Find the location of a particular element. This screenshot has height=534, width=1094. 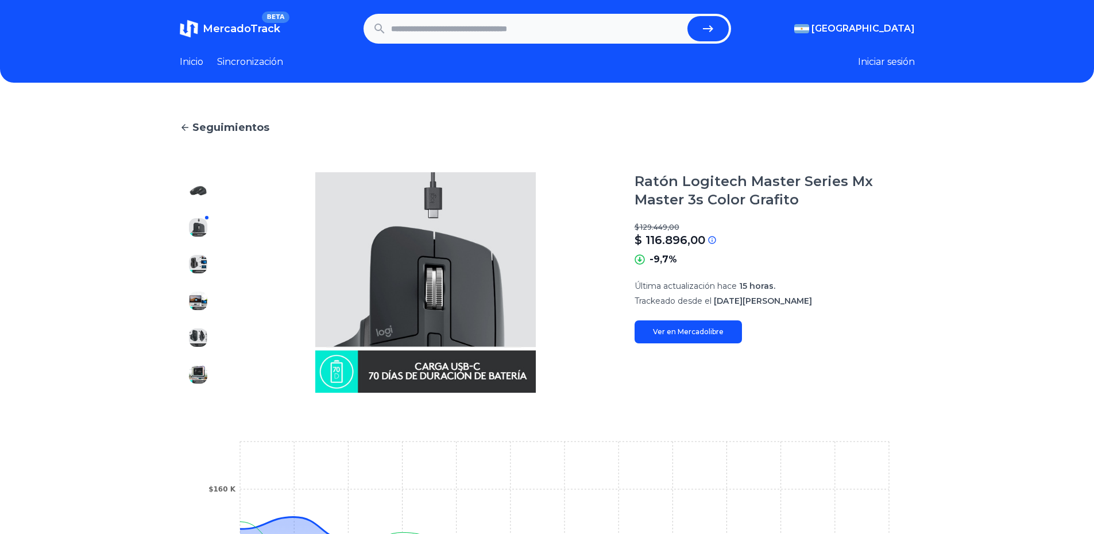

a: Sincronización is located at coordinates (250, 62).